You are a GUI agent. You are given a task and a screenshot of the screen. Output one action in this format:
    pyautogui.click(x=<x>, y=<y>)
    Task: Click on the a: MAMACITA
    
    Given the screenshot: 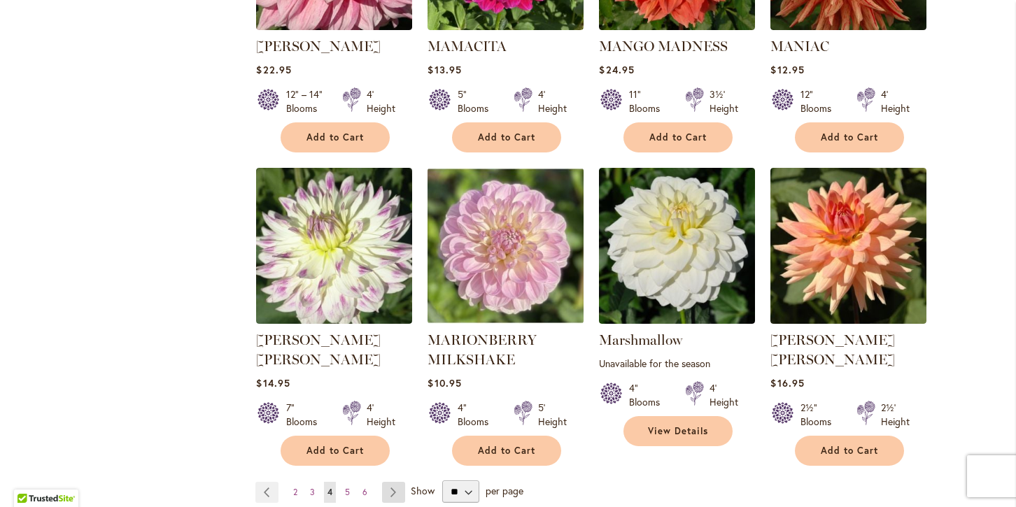 What is the action you would take?
    pyautogui.click(x=467, y=46)
    